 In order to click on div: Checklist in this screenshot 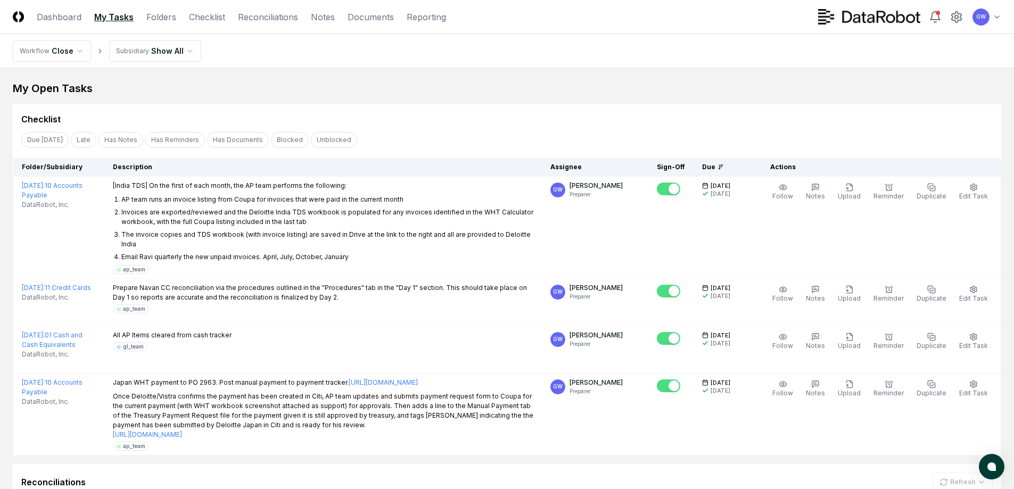, I will do `click(41, 119)`.